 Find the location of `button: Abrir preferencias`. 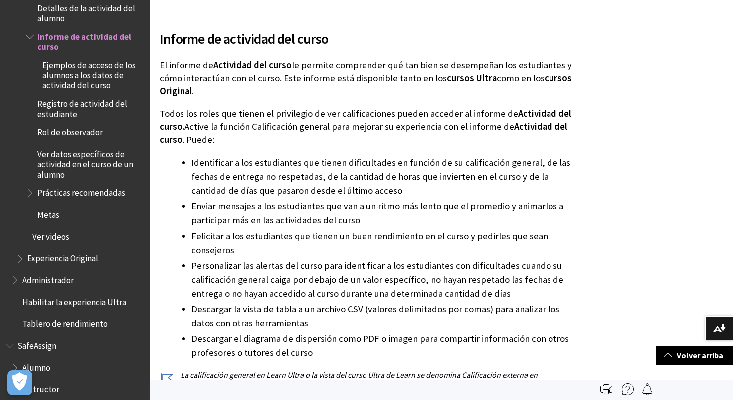

button: Abrir preferencias is located at coordinates (20, 382).